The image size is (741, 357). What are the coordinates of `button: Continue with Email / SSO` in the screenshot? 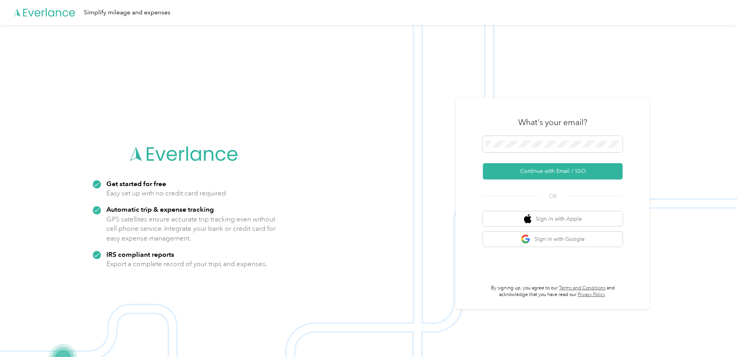 It's located at (553, 171).